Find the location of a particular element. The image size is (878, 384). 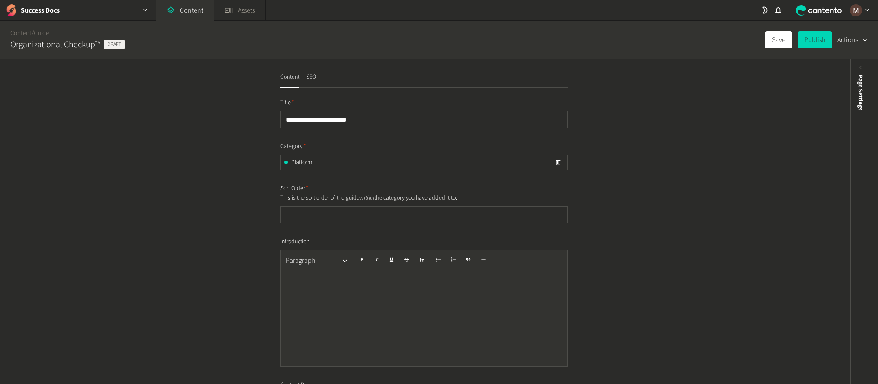

div: Preview is located at coordinates (852, 86).